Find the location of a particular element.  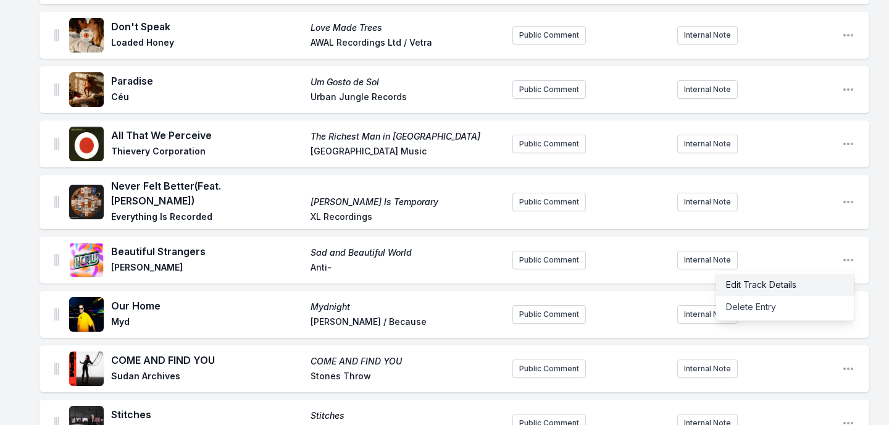

span: Paradise is located at coordinates (207, 81).